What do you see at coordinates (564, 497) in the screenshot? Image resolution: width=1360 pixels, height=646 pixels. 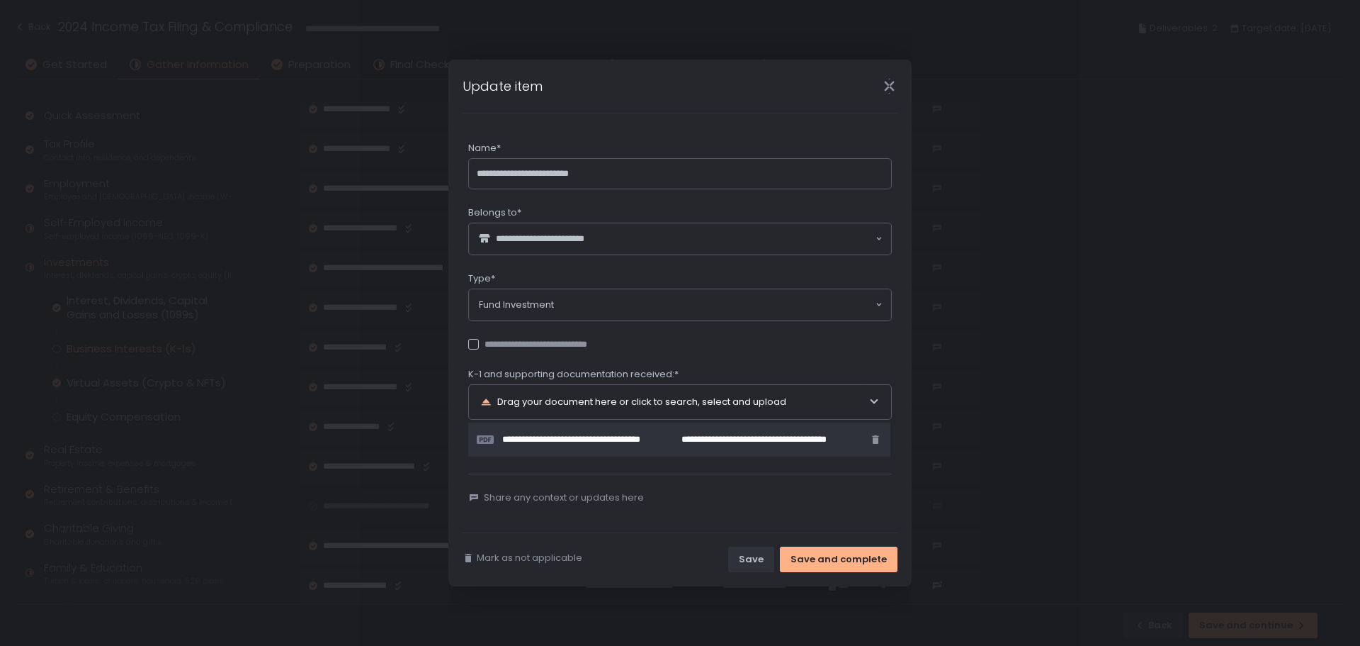 I see `span: Share any context or updates here` at bounding box center [564, 497].